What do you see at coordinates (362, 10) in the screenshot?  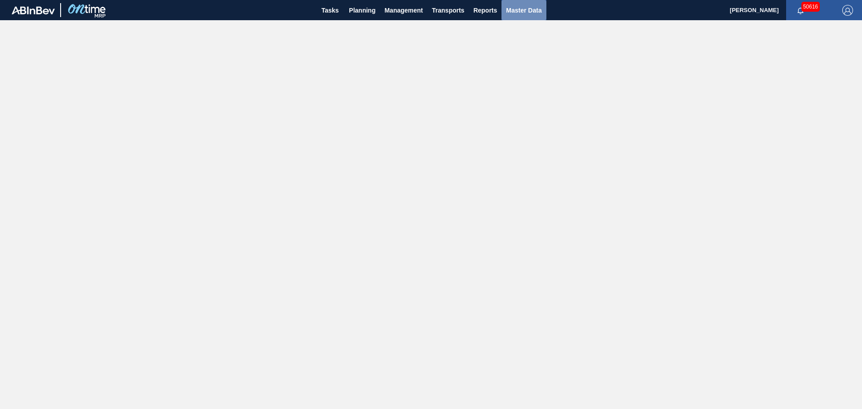 I see `span: Planning` at bounding box center [362, 10].